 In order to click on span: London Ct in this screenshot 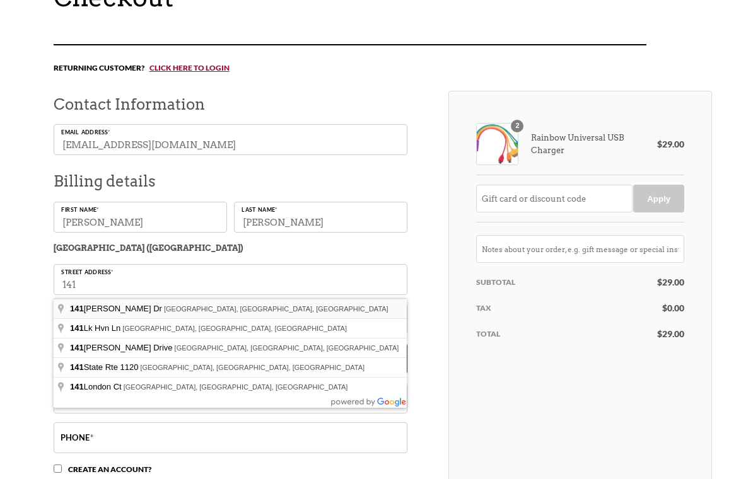, I will do `click(96, 387)`.